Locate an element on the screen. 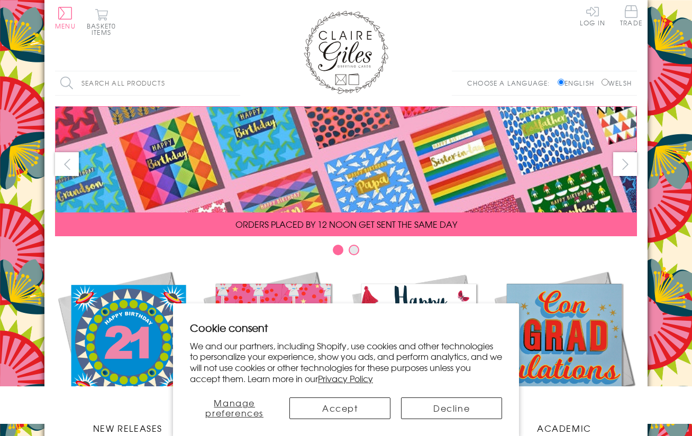 Image resolution: width=692 pixels, height=436 pixels. input: Welsh is located at coordinates (604, 82).